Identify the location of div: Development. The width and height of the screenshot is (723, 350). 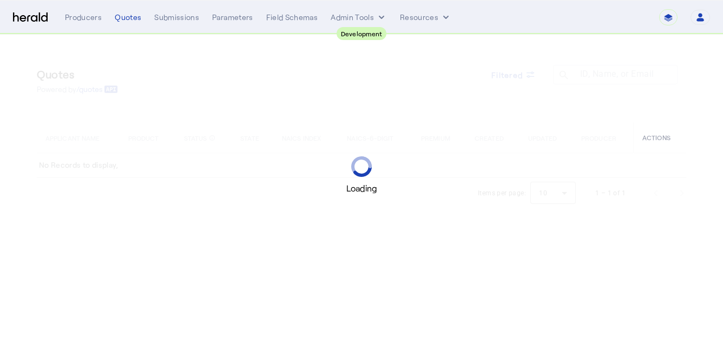
(361, 34).